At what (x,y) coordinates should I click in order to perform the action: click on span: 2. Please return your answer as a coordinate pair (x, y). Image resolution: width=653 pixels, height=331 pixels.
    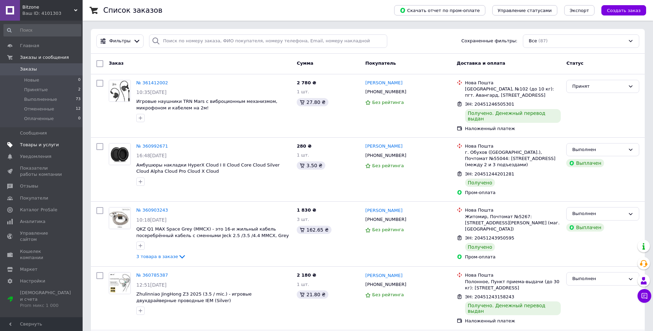
    Looking at the image, I should click on (79, 90).